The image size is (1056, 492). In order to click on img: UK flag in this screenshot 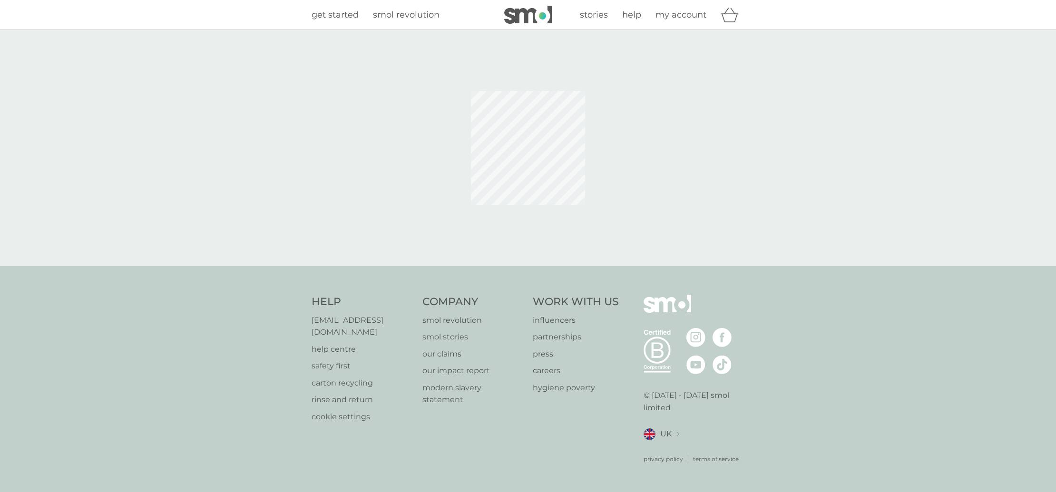, I will do `click(649, 434)`.